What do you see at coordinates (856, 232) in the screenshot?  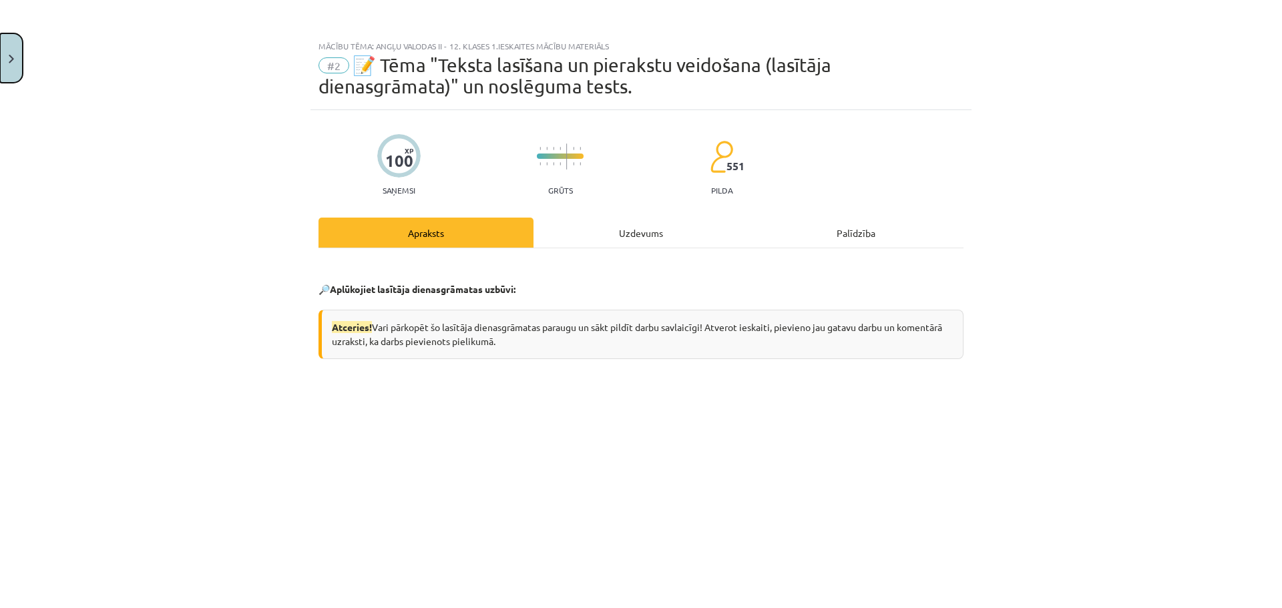 I see `div: Palīdzība` at bounding box center [856, 232].